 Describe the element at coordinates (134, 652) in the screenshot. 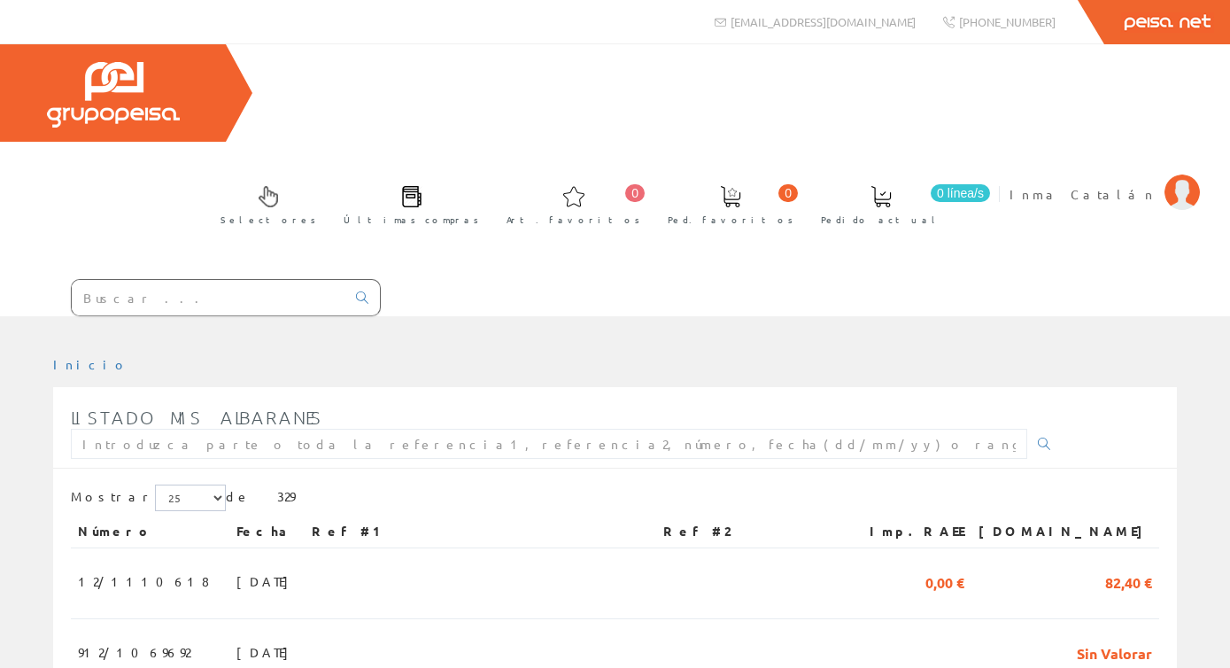

I see `span: 912/1069692` at that location.